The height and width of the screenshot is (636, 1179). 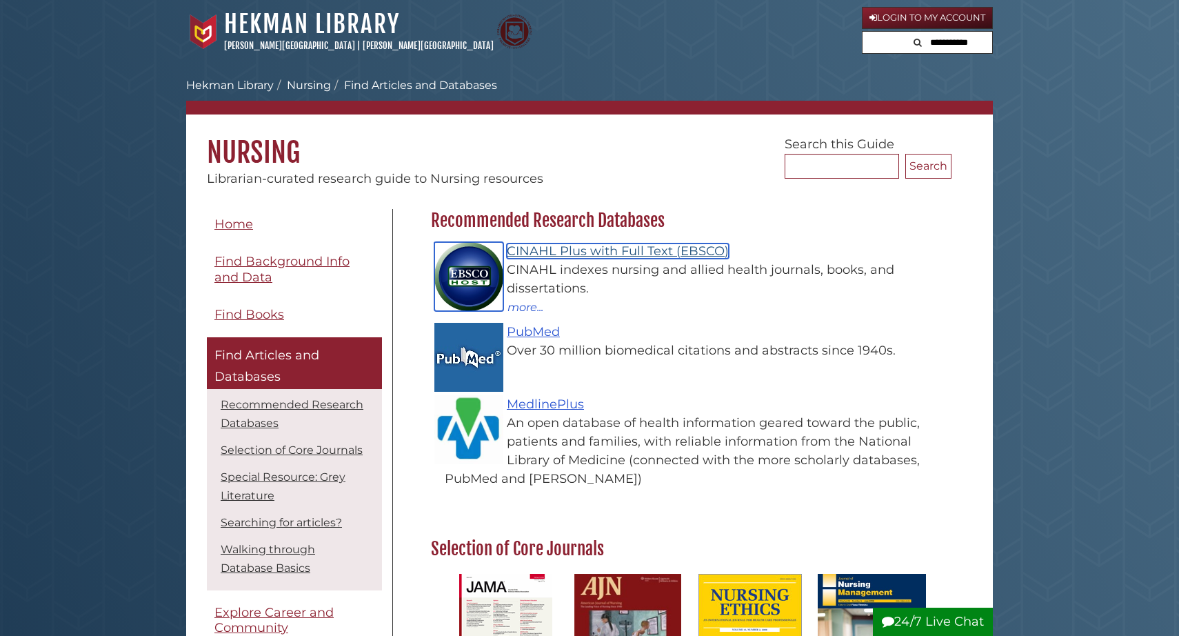 What do you see at coordinates (533, 332) in the screenshot?
I see `a: PubMed` at bounding box center [533, 332].